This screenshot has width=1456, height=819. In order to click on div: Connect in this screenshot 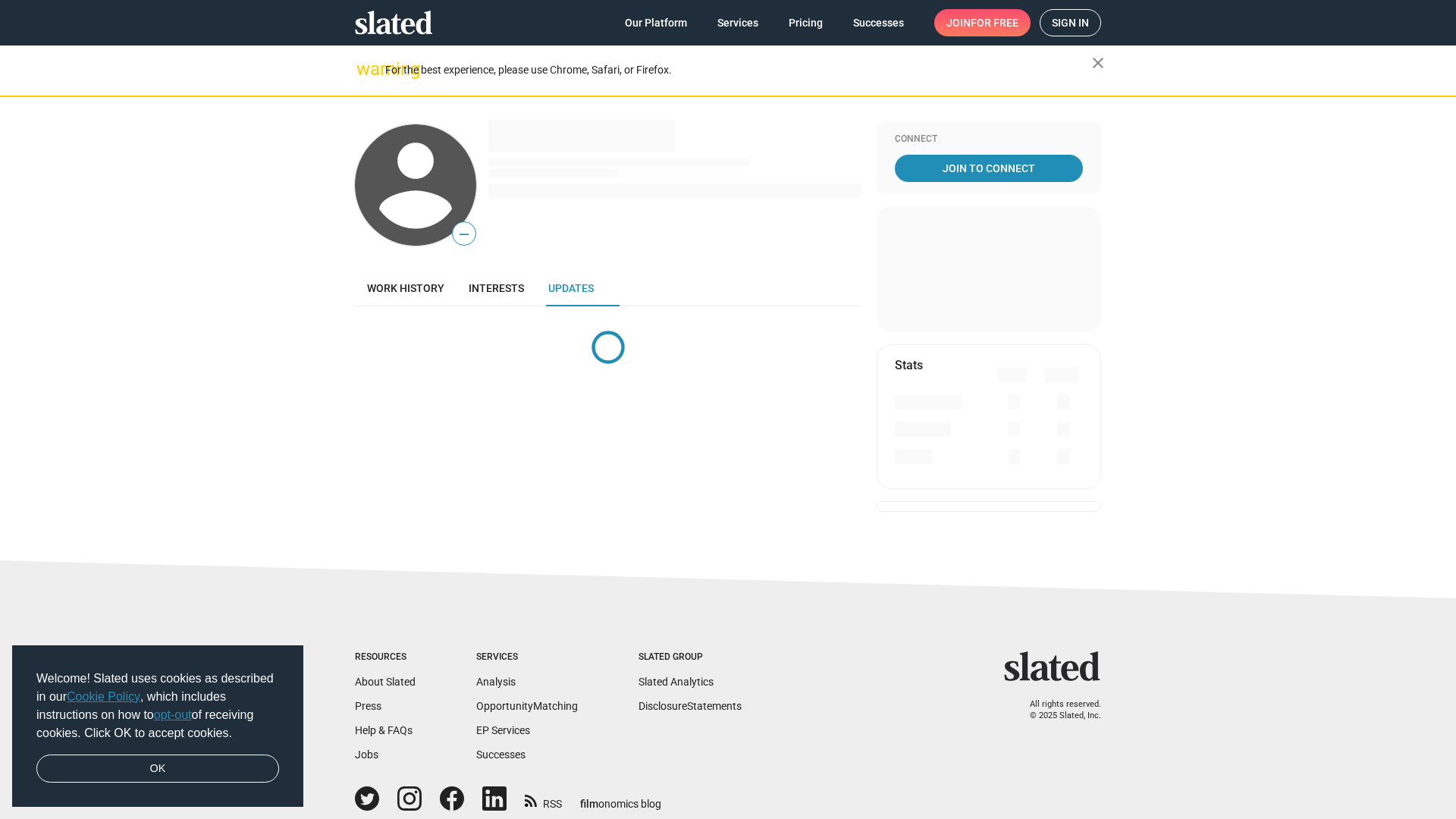, I will do `click(989, 139)`.